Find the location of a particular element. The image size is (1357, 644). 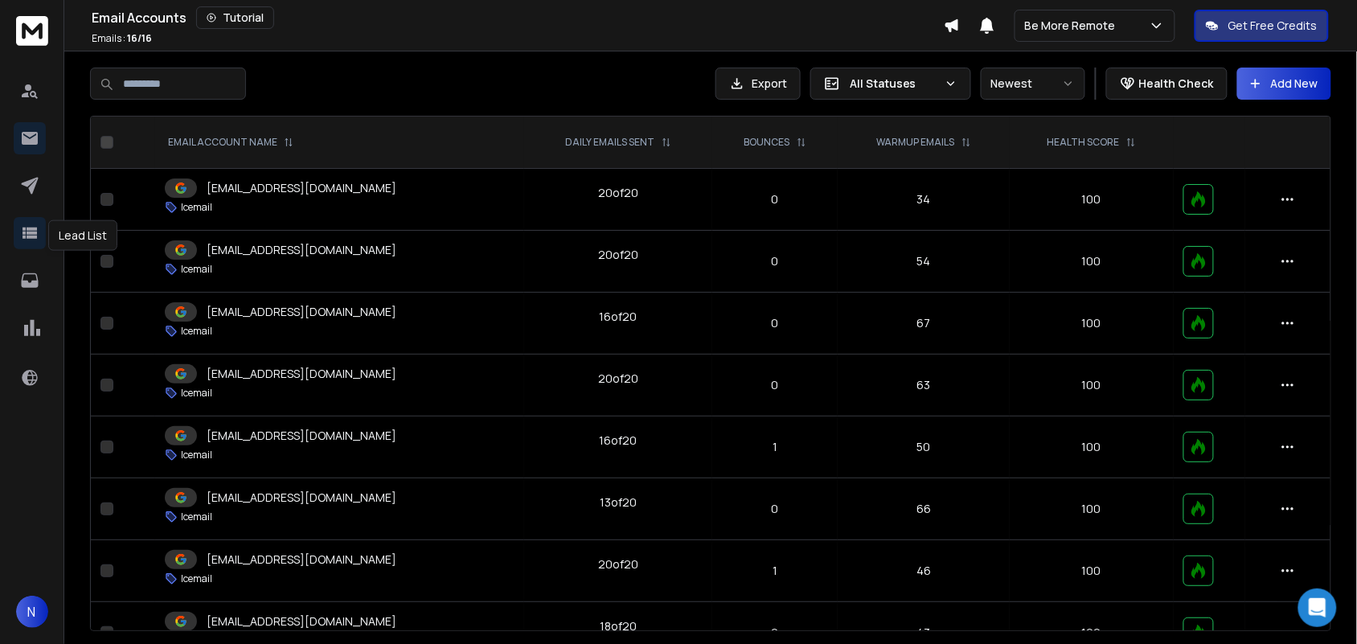

td: 67 is located at coordinates (923, 323).